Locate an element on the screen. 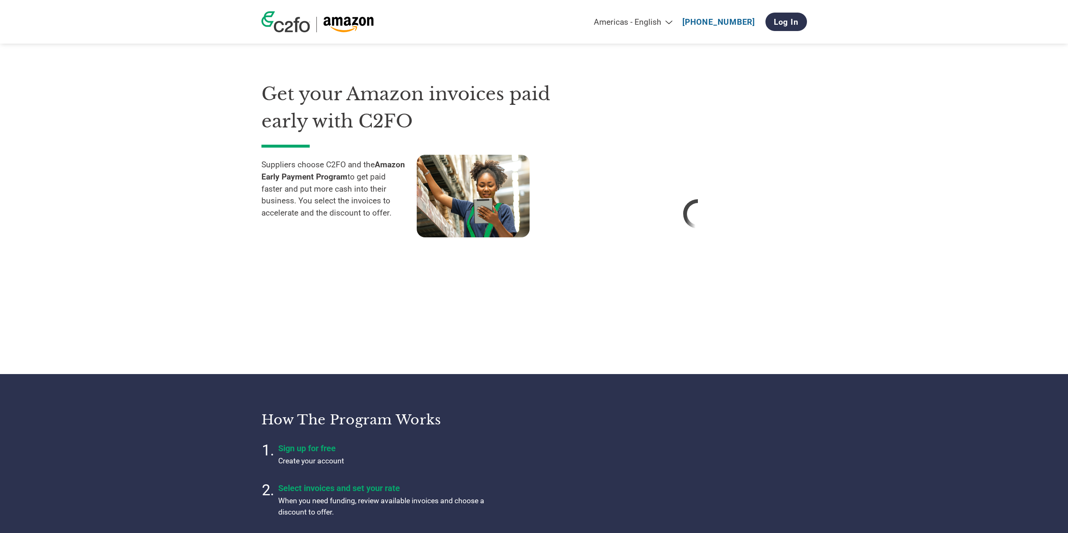  p: Suppliers choose C2FO and the to get paid faster and put more cash into their business. You selec... is located at coordinates (339, 195).